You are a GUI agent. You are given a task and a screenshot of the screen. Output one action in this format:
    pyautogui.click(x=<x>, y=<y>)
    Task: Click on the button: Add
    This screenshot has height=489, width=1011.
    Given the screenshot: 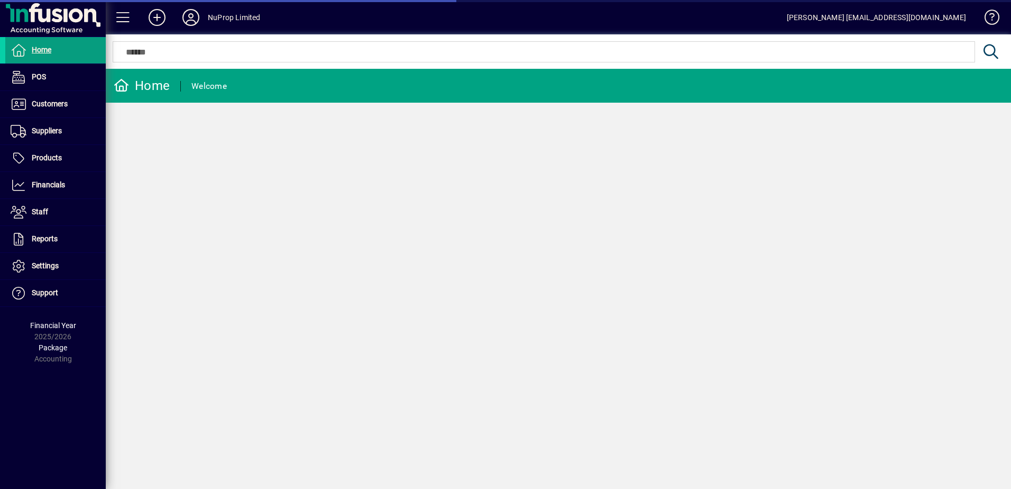 What is the action you would take?
    pyautogui.click(x=157, y=17)
    